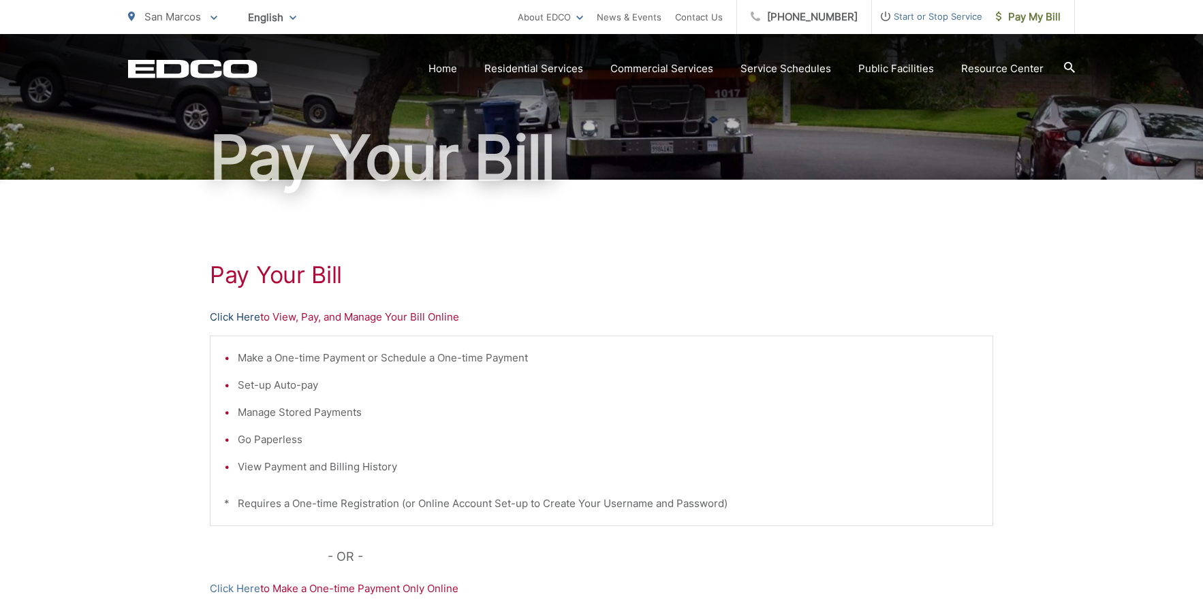 This screenshot has height=603, width=1203. Describe the element at coordinates (785, 69) in the screenshot. I see `a: Service Schedules` at that location.